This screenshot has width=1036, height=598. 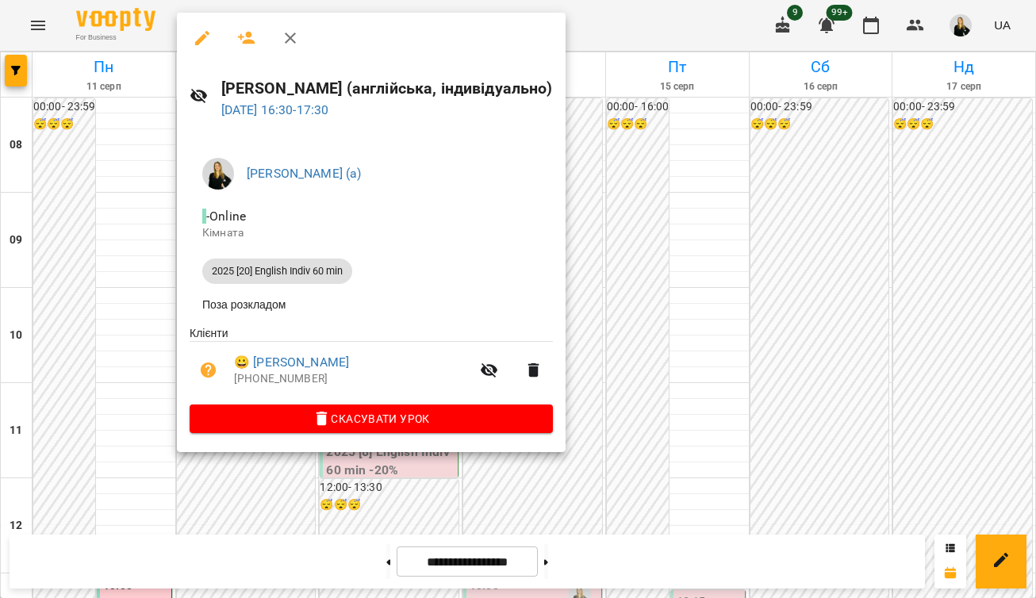 I want to click on span: Скасувати Урок, so click(x=371, y=419).